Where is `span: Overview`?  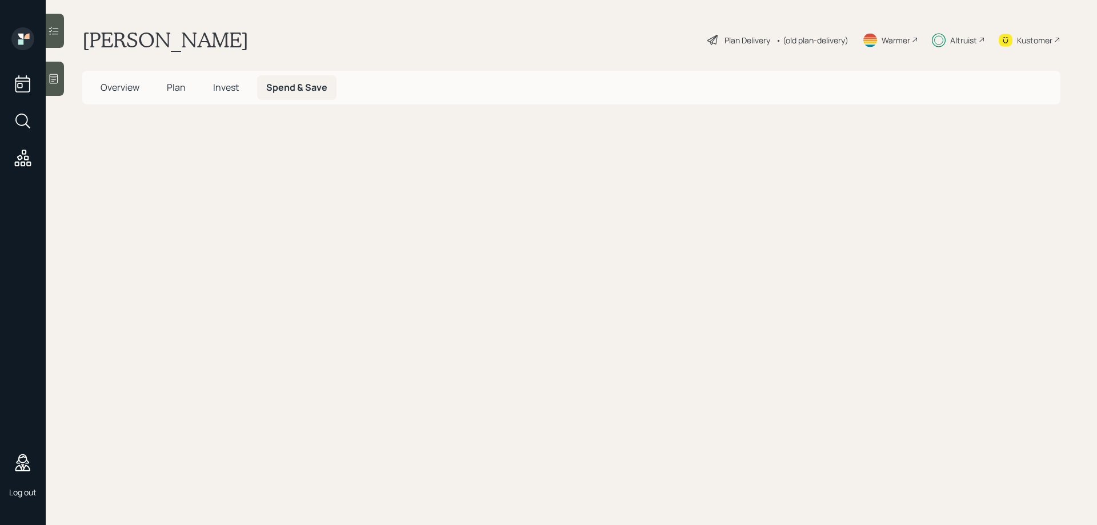
span: Overview is located at coordinates (120, 87).